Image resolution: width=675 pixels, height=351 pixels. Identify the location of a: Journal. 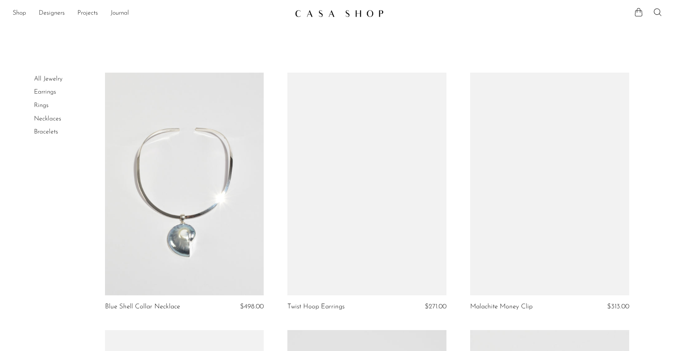
(120, 13).